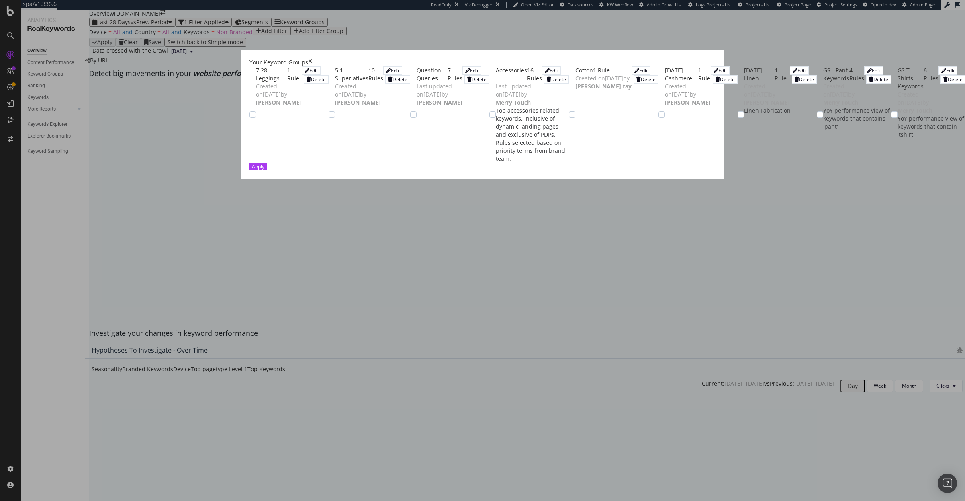 Image resolution: width=965 pixels, height=501 pixels. Describe the element at coordinates (279, 62) in the screenshot. I see `div: Your Keyword Groups` at that location.